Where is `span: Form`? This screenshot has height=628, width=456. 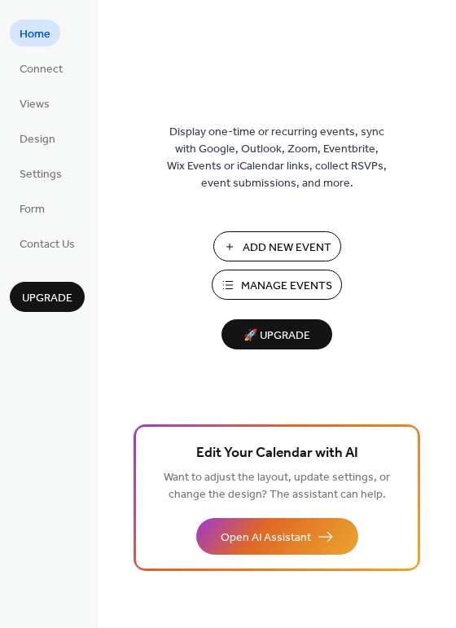 span: Form is located at coordinates (32, 209).